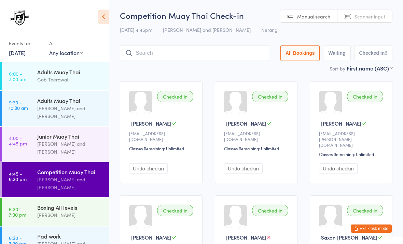  What do you see at coordinates (314, 16) in the screenshot?
I see `span: Manual search` at bounding box center [314, 16].